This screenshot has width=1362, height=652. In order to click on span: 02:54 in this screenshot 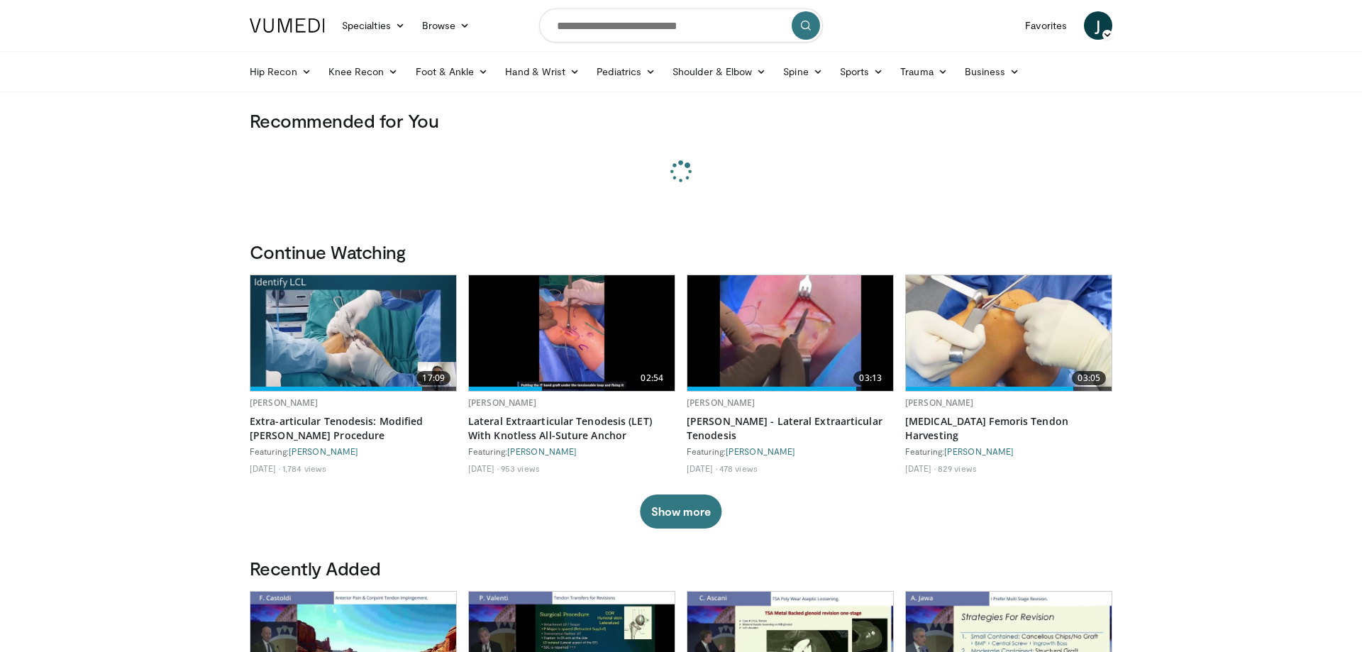, I will do `click(652, 378)`.